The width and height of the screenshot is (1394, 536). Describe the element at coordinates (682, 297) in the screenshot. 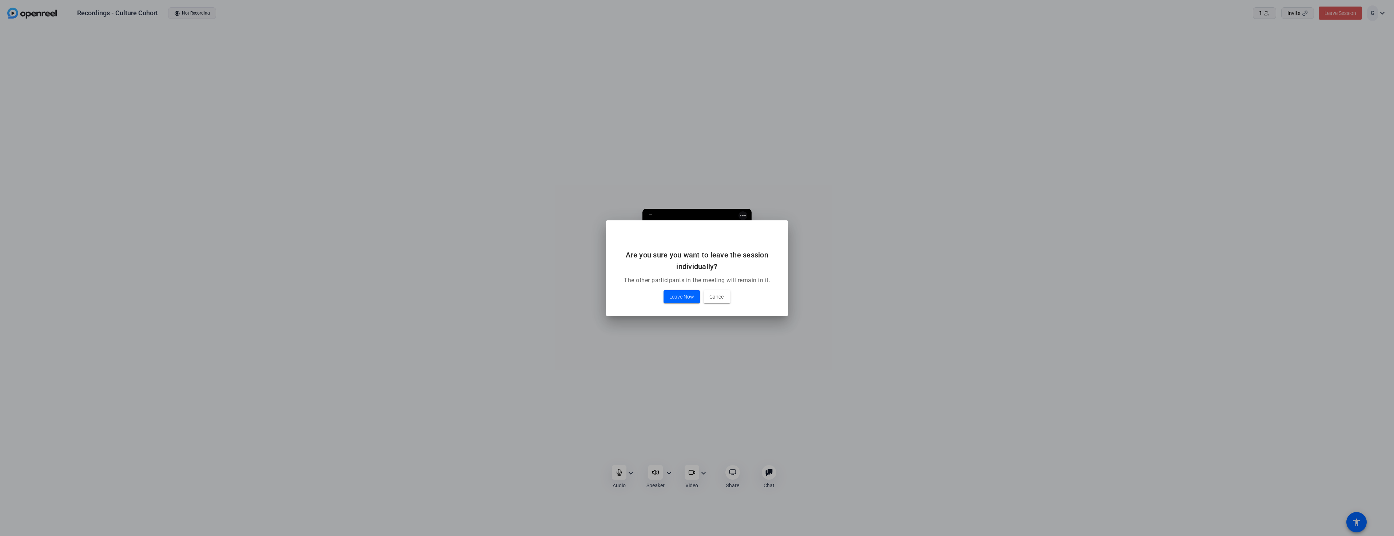

I see `span: Leave Now` at that location.